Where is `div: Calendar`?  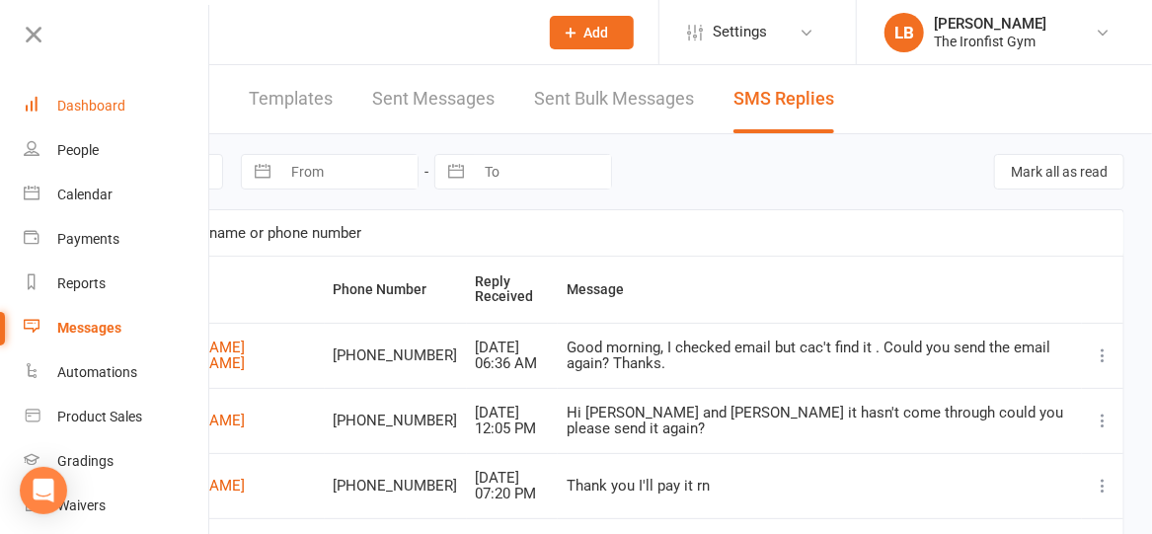 div: Calendar is located at coordinates (85, 194).